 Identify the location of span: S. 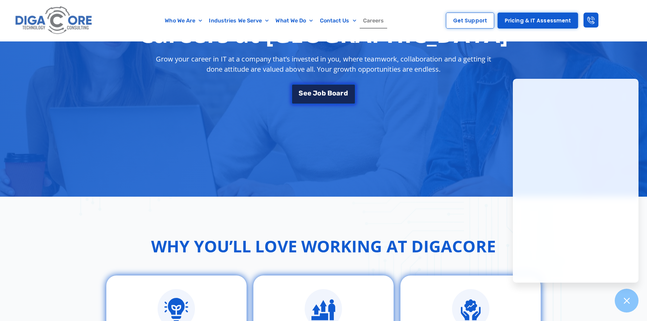
(301, 93).